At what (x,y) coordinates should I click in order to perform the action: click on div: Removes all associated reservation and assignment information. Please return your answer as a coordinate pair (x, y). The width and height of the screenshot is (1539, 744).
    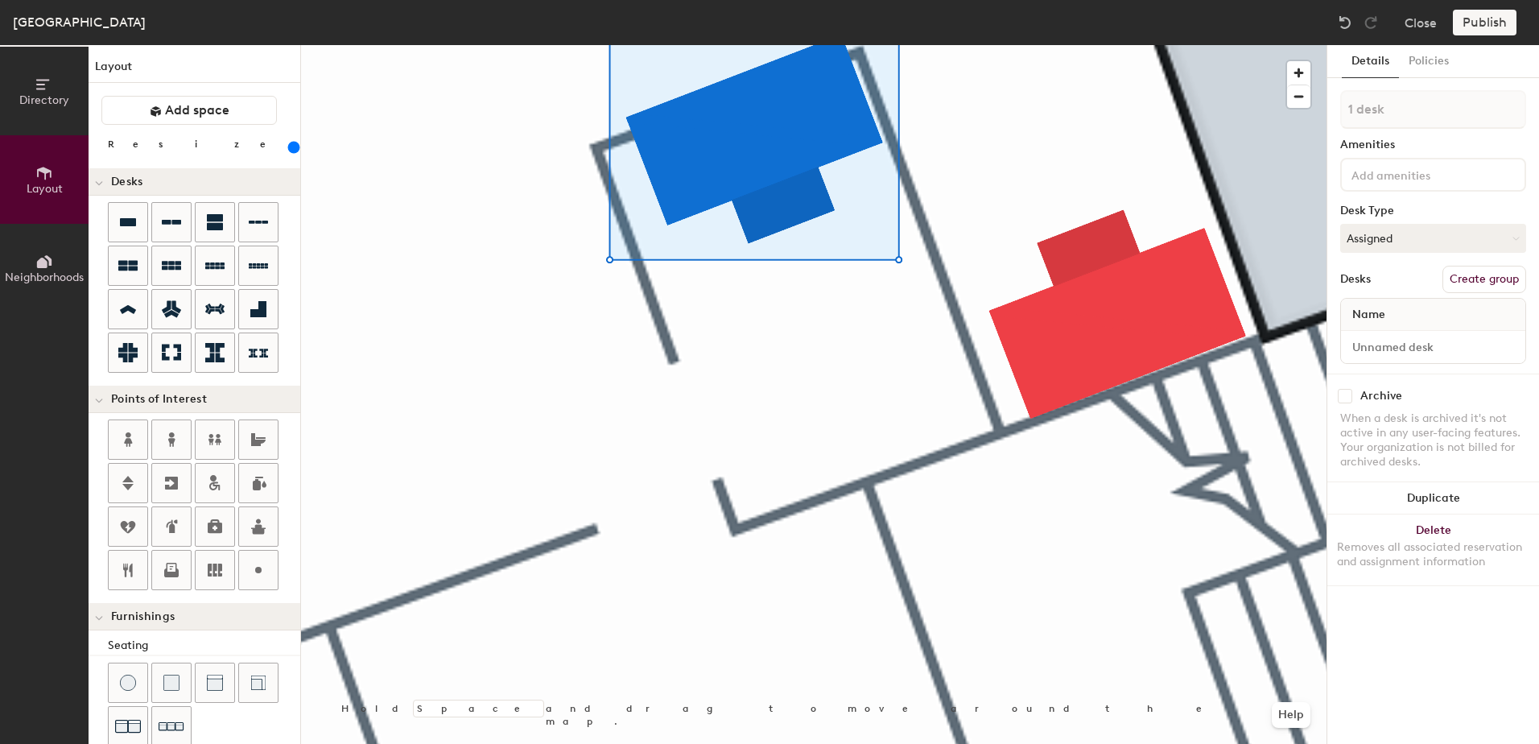
    Looking at the image, I should click on (1433, 555).